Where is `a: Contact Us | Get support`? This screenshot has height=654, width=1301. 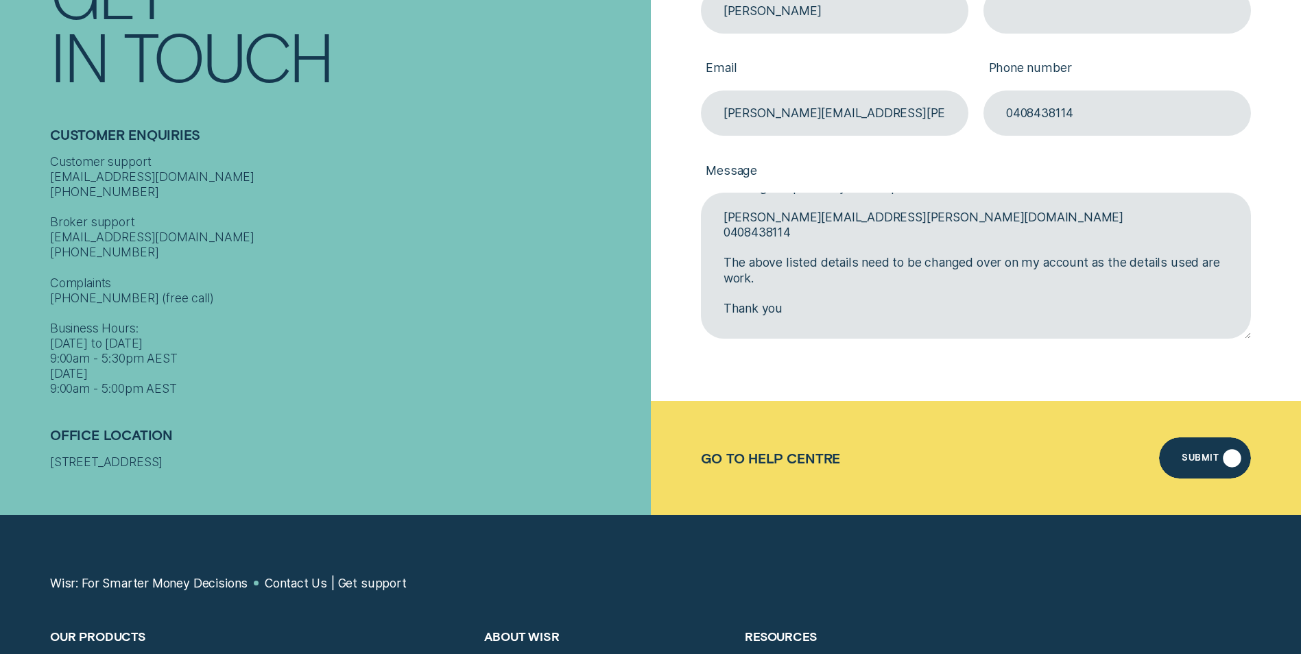 a: Contact Us | Get support is located at coordinates (335, 584).